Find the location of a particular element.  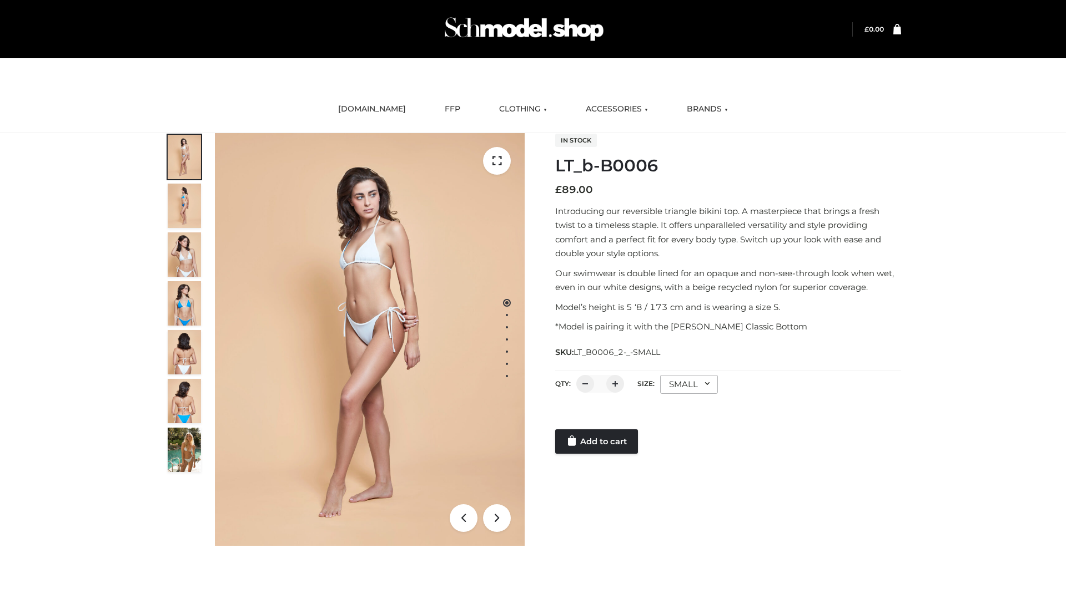

a: £0.00 is located at coordinates (874, 29).